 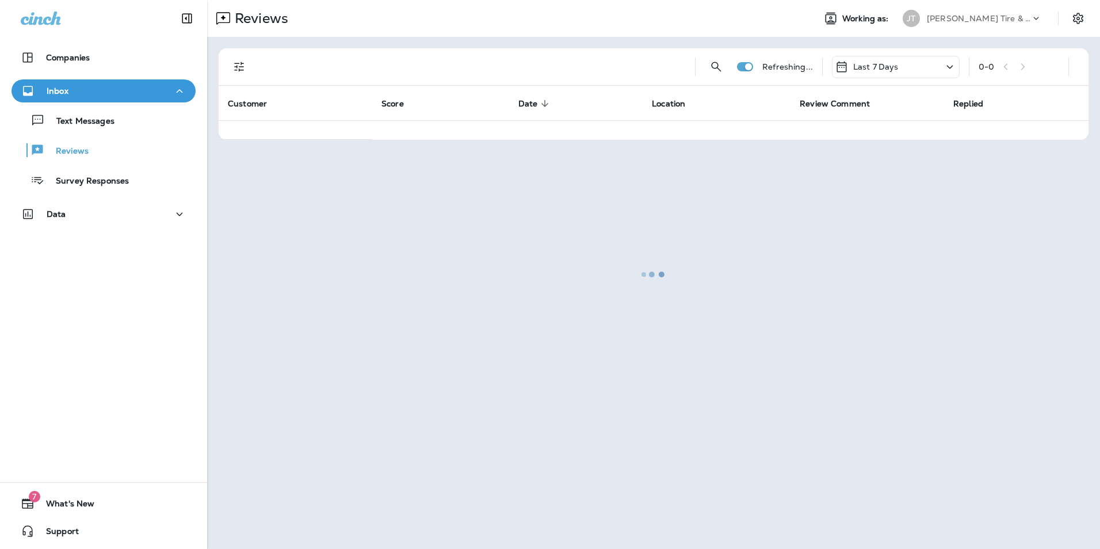 What do you see at coordinates (56, 214) in the screenshot?
I see `p: Data` at bounding box center [56, 214].